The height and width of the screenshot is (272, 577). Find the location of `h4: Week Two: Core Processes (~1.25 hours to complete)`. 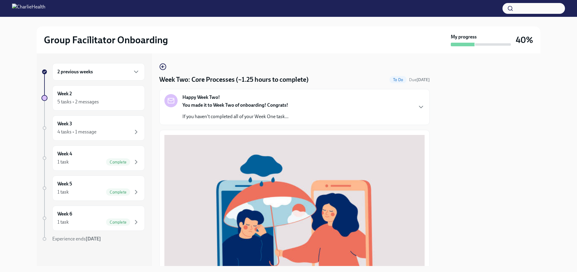

h4: Week Two: Core Processes (~1.25 hours to complete) is located at coordinates (234, 80).